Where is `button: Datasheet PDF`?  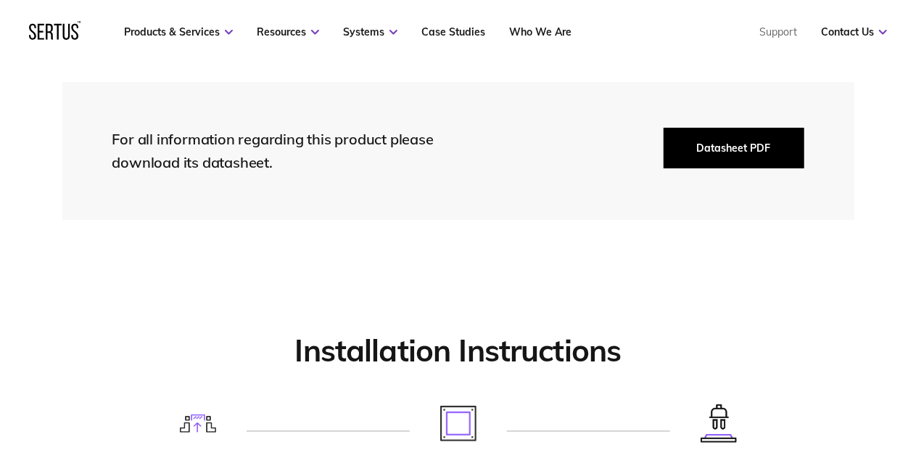 button: Datasheet PDF is located at coordinates (734, 148).